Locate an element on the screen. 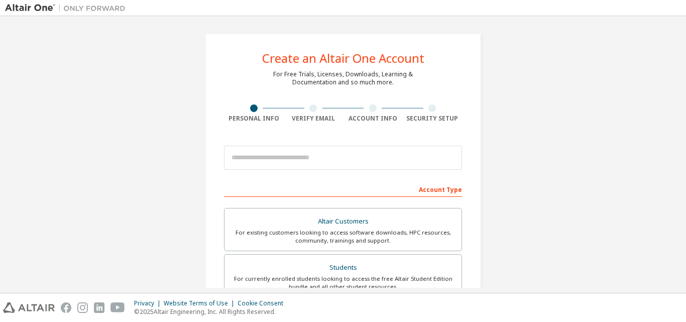 The height and width of the screenshot is (322, 686). div: Website Terms of Use is located at coordinates (200, 303).